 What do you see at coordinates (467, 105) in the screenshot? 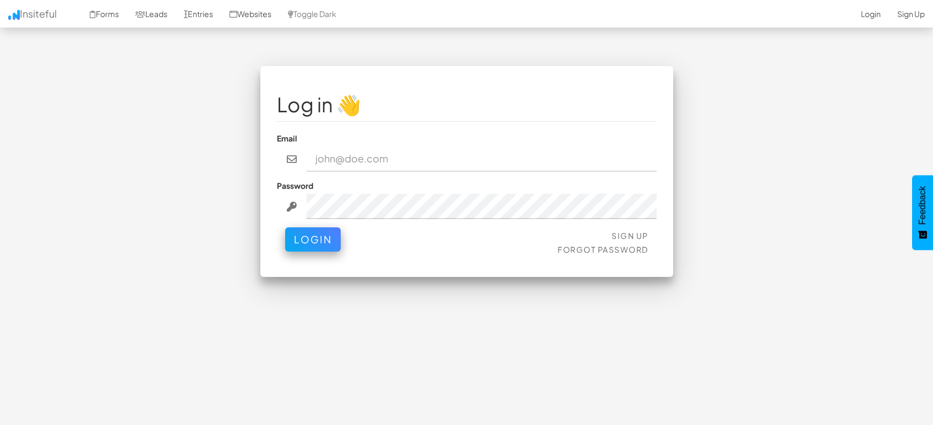
I see `h1: Log in 👋` at bounding box center [467, 105].